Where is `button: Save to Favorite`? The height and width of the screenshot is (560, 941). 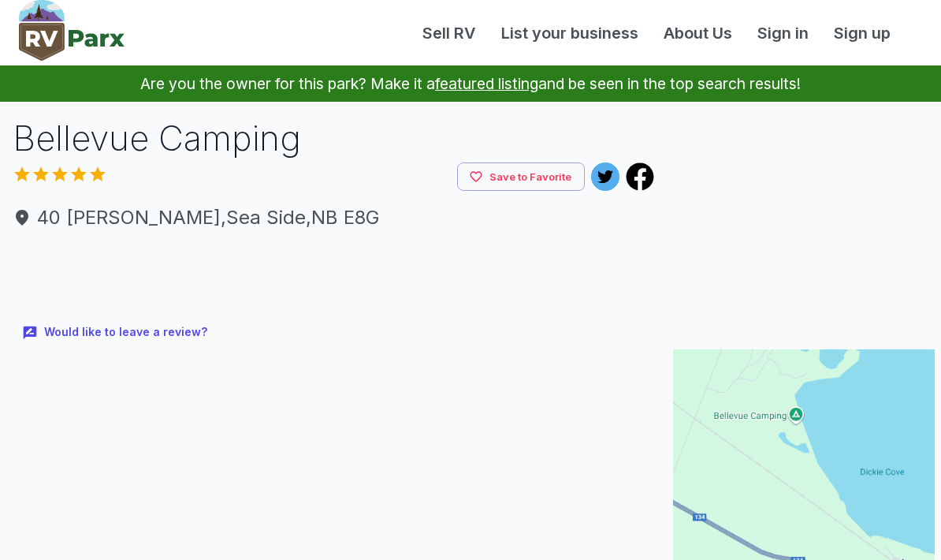 button: Save to Favorite is located at coordinates (521, 177).